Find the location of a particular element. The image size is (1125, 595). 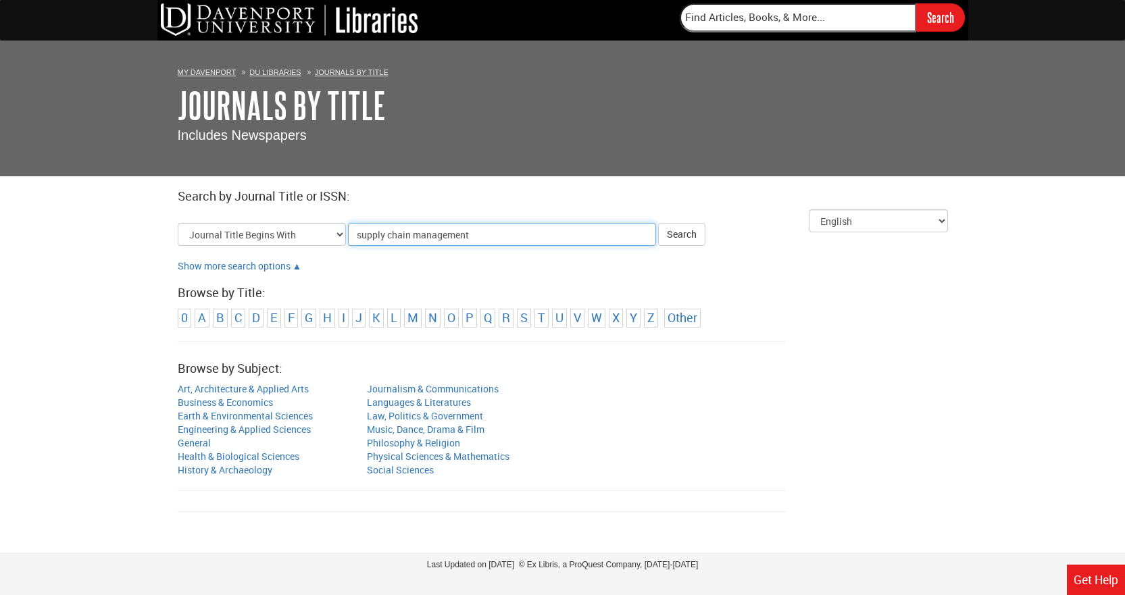

a: Browse by D is located at coordinates (256, 317).